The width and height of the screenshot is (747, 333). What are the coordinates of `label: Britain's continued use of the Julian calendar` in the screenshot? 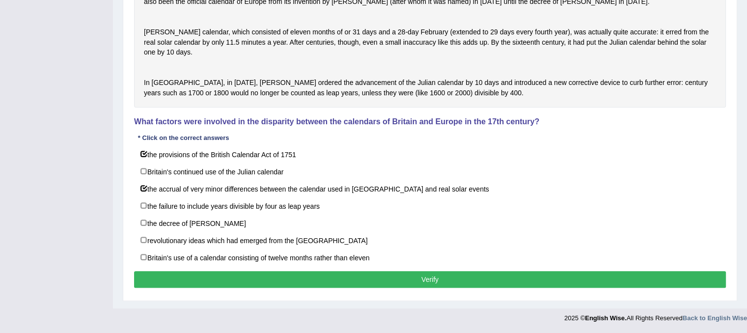 It's located at (430, 172).